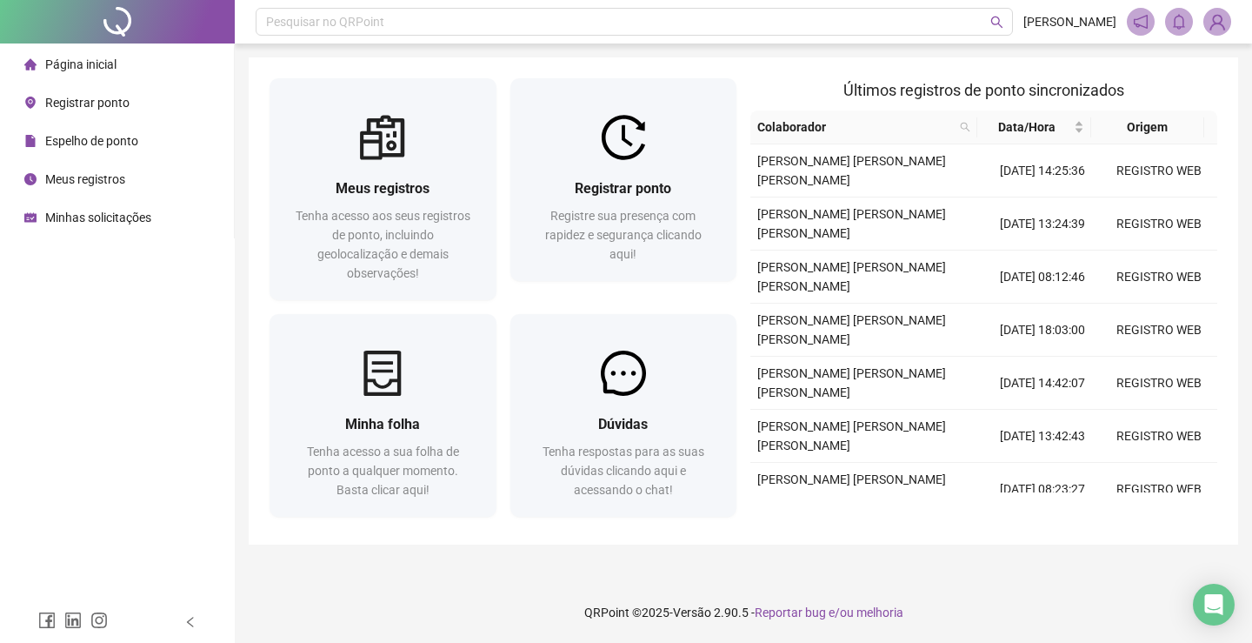 The height and width of the screenshot is (643, 1252). Describe the element at coordinates (1034, 127) in the screenshot. I see `th: Data/Hora` at that location.